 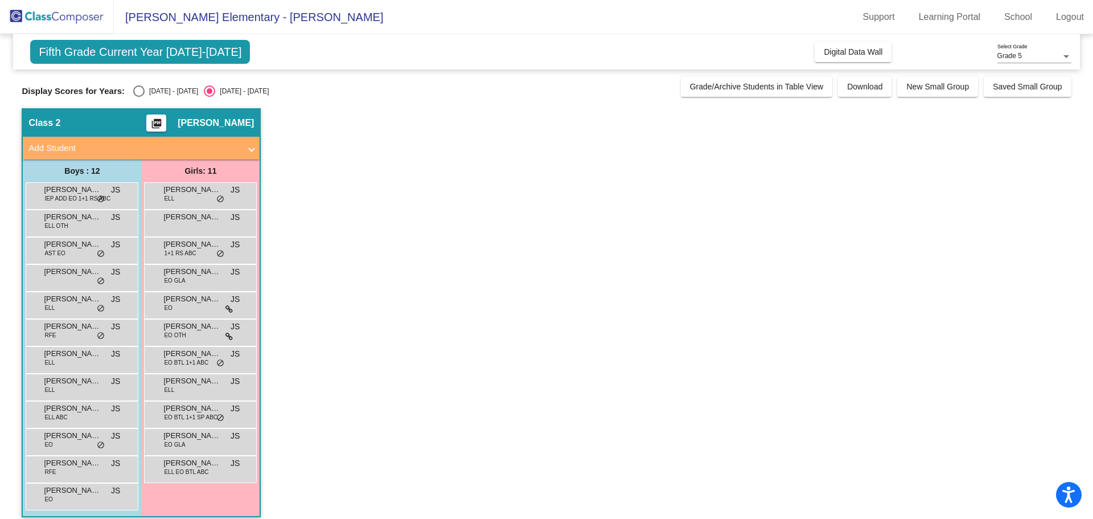 What do you see at coordinates (200, 171) in the screenshot?
I see `div: Girls: 11` at bounding box center [200, 171].